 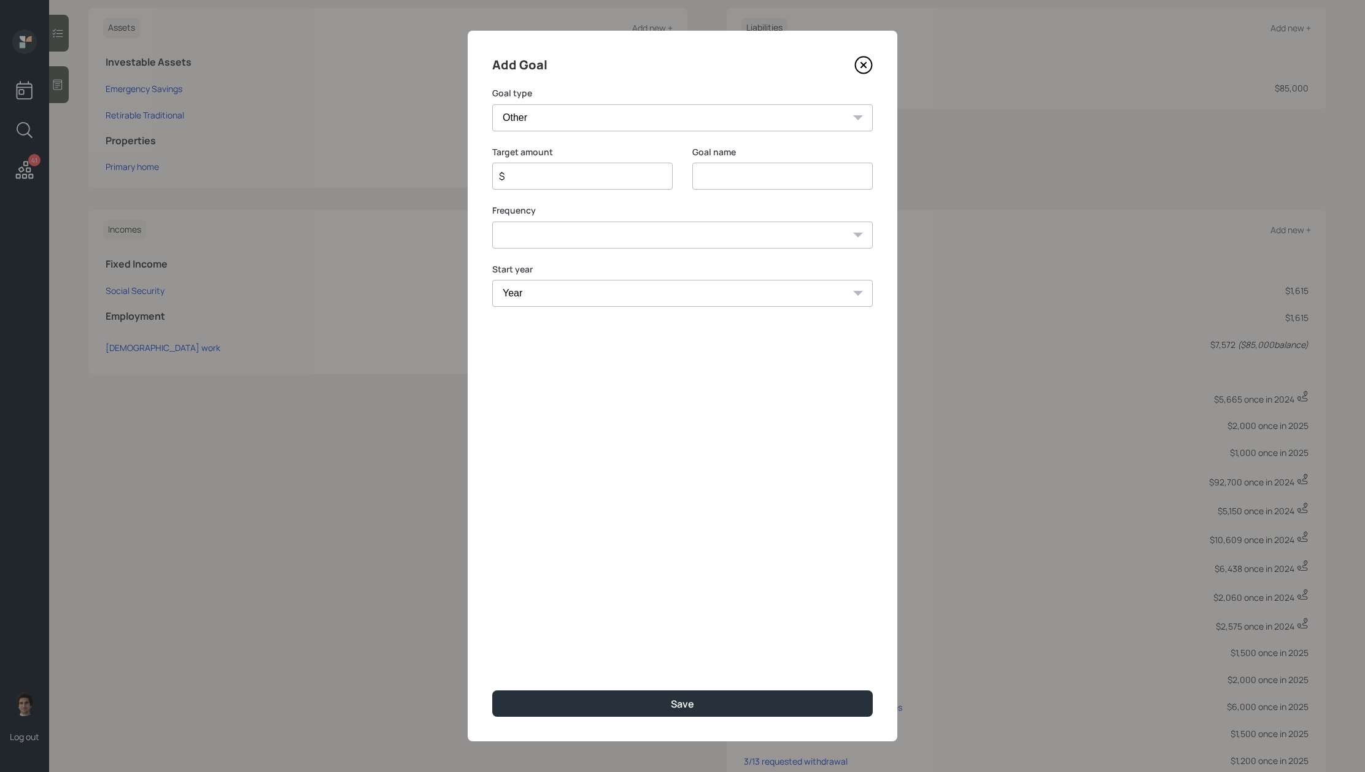 I want to click on label: Goal name, so click(x=783, y=152).